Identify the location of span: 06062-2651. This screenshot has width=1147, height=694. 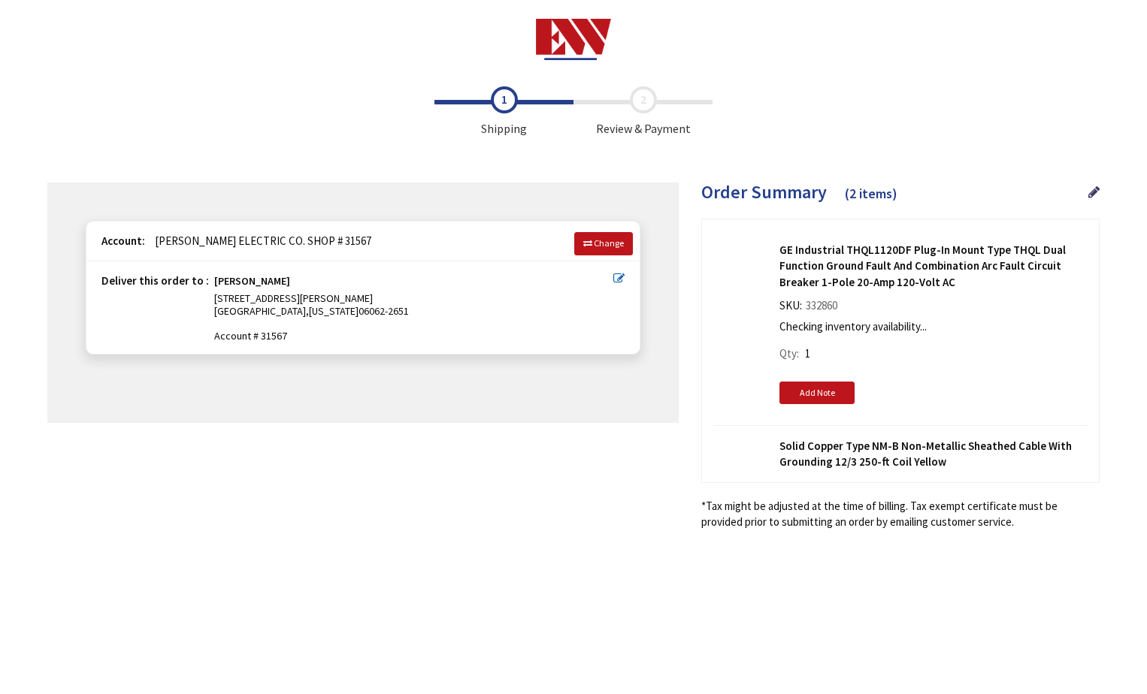
(383, 311).